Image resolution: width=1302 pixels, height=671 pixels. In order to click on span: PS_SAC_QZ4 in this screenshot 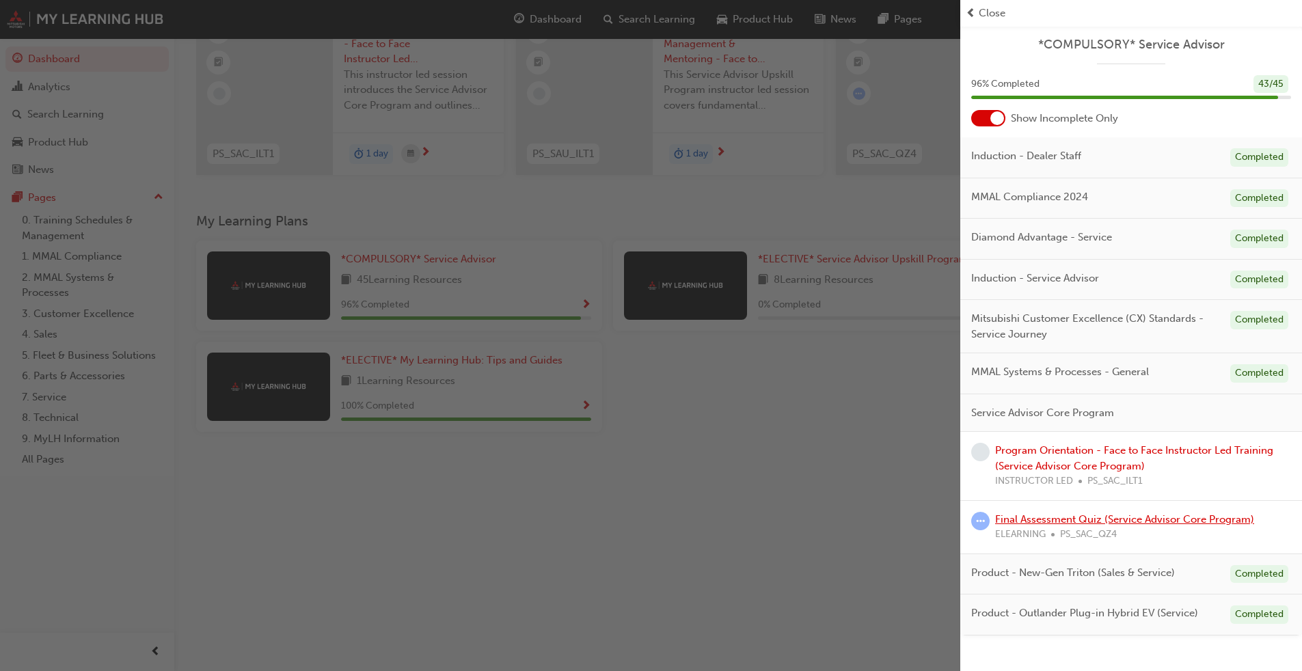, I will do `click(1088, 534)`.